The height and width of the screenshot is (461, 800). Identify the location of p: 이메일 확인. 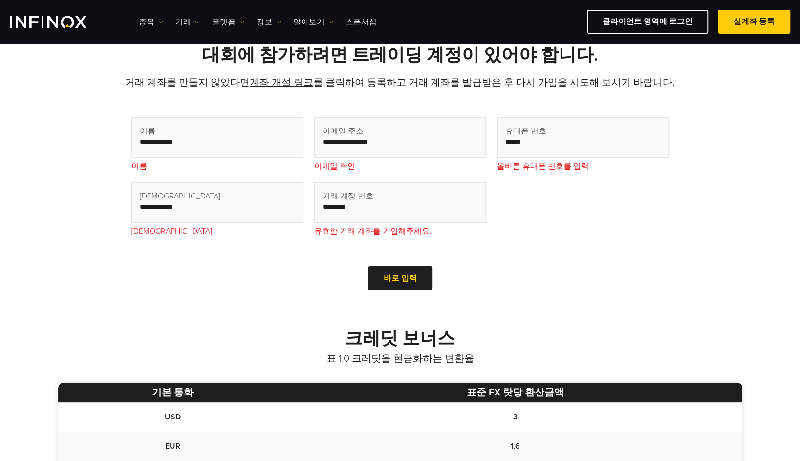
(400, 166).